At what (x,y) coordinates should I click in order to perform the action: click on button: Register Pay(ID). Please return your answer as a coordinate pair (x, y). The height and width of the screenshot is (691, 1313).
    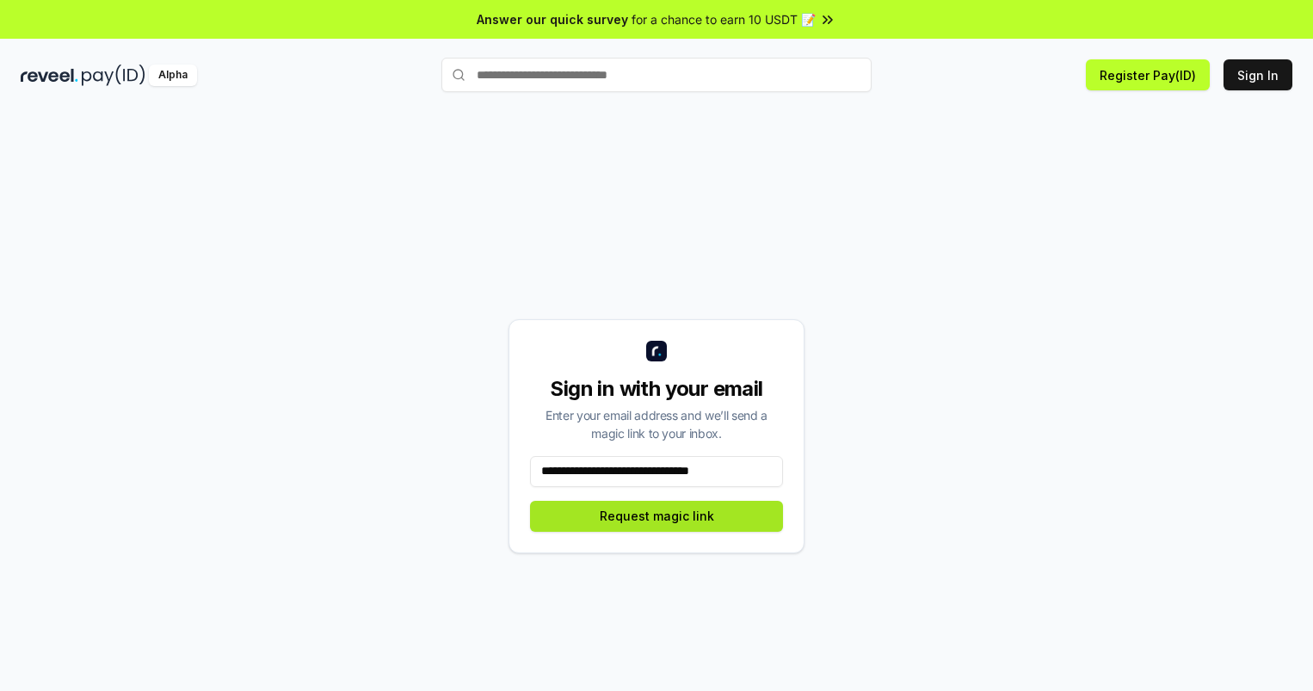
    Looking at the image, I should click on (1148, 75).